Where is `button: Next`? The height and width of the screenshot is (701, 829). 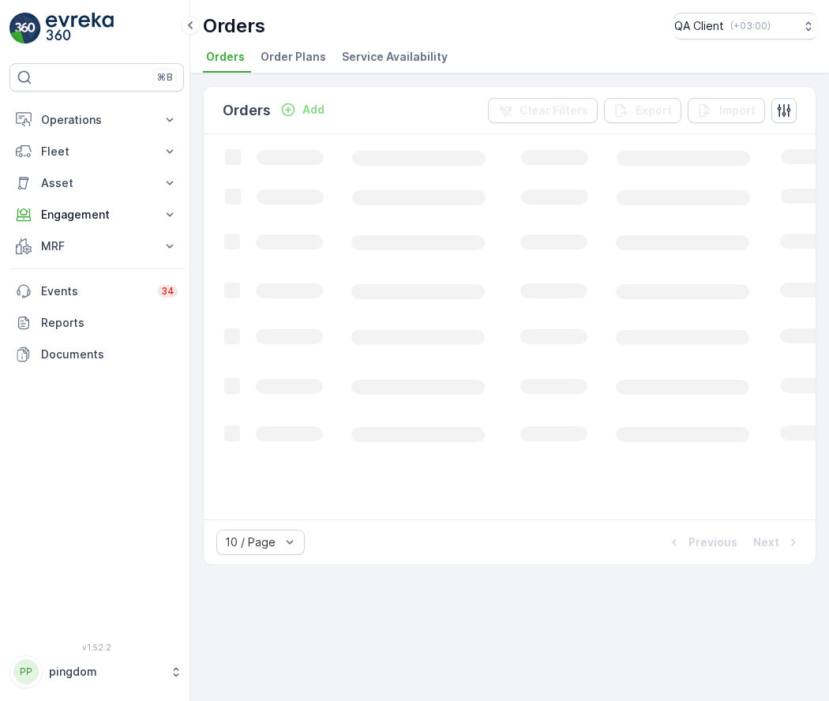 button: Next is located at coordinates (777, 543).